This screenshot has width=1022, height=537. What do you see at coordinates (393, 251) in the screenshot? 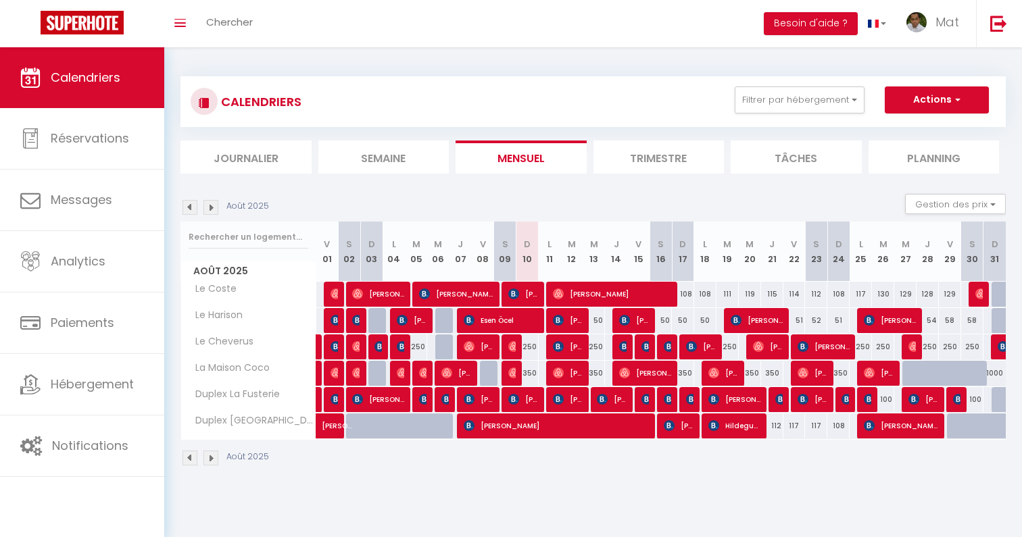
I see `th: 04` at bounding box center [393, 251].